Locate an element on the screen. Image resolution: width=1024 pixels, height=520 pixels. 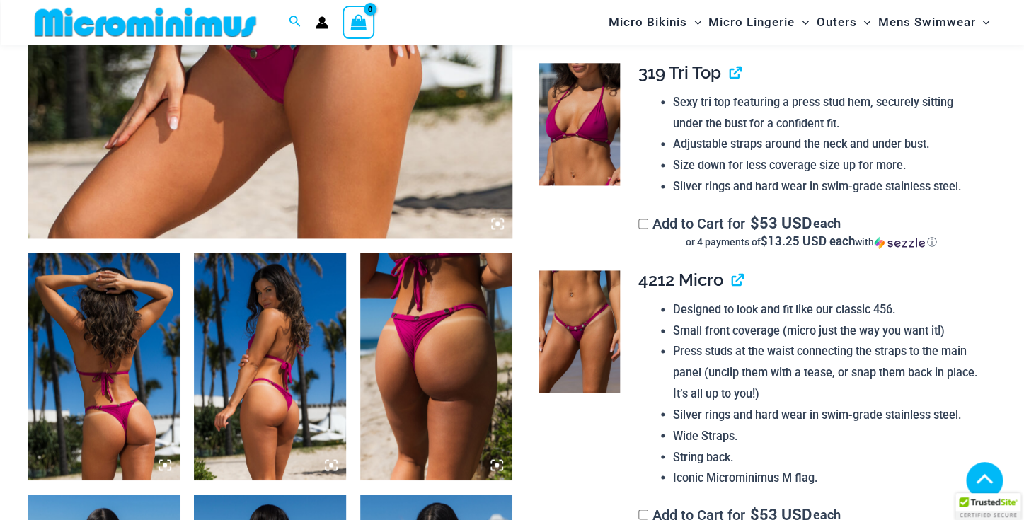
span: Micro Lingerie is located at coordinates (751, 22).